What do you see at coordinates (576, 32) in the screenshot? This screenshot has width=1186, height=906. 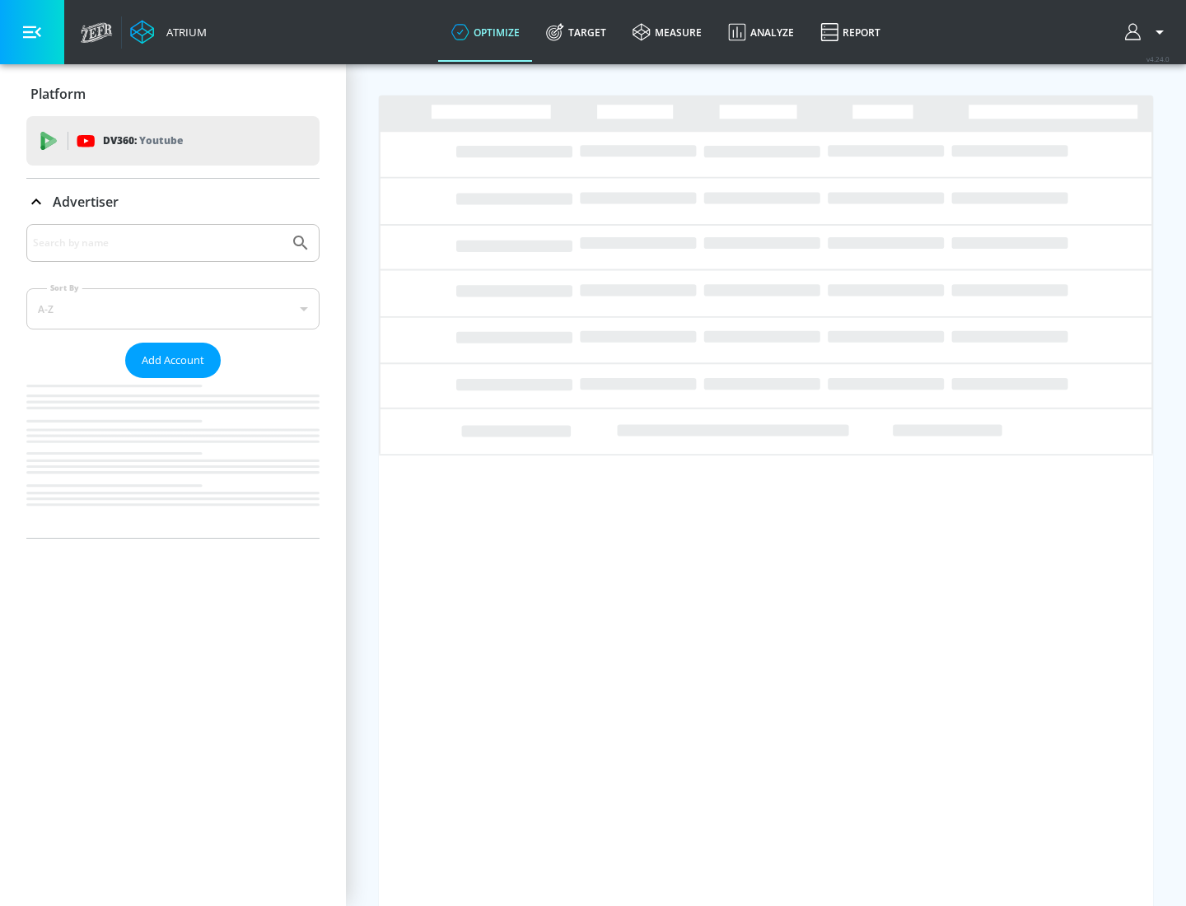 I see `a: Target` at bounding box center [576, 32].